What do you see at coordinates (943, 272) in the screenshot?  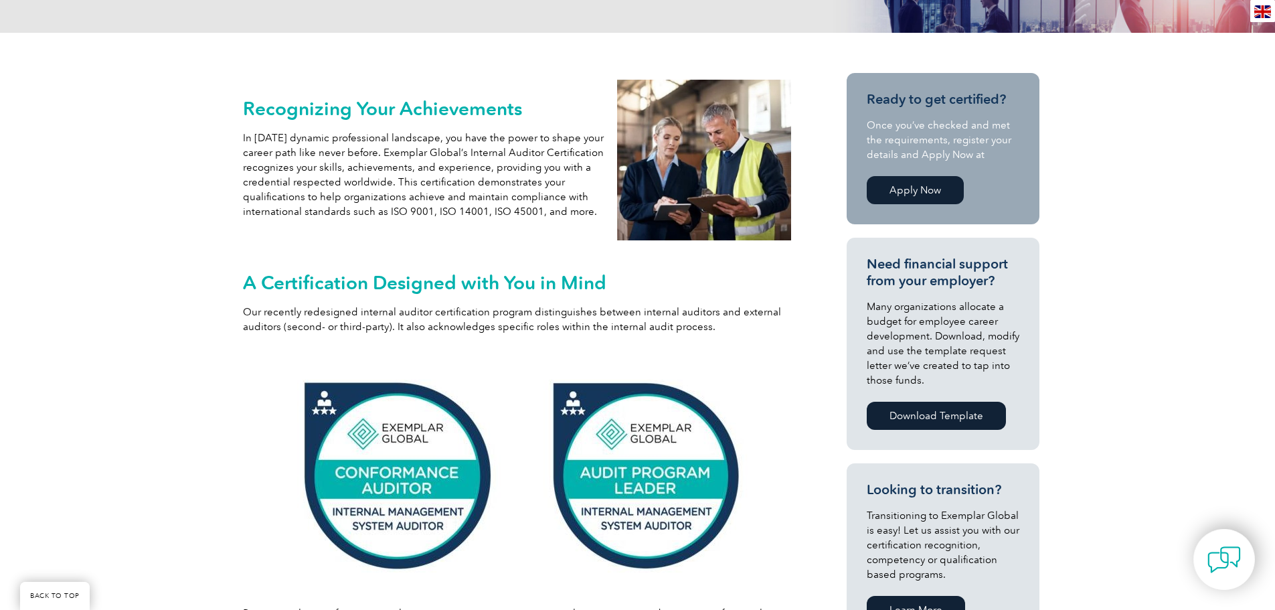 I see `h3: Need financial support from your employer?` at bounding box center [943, 272].